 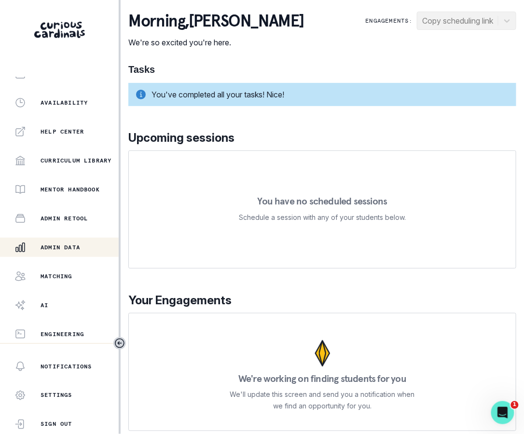 What do you see at coordinates (322, 201) in the screenshot?
I see `p: You have no scheduled sessions` at bounding box center [322, 201].